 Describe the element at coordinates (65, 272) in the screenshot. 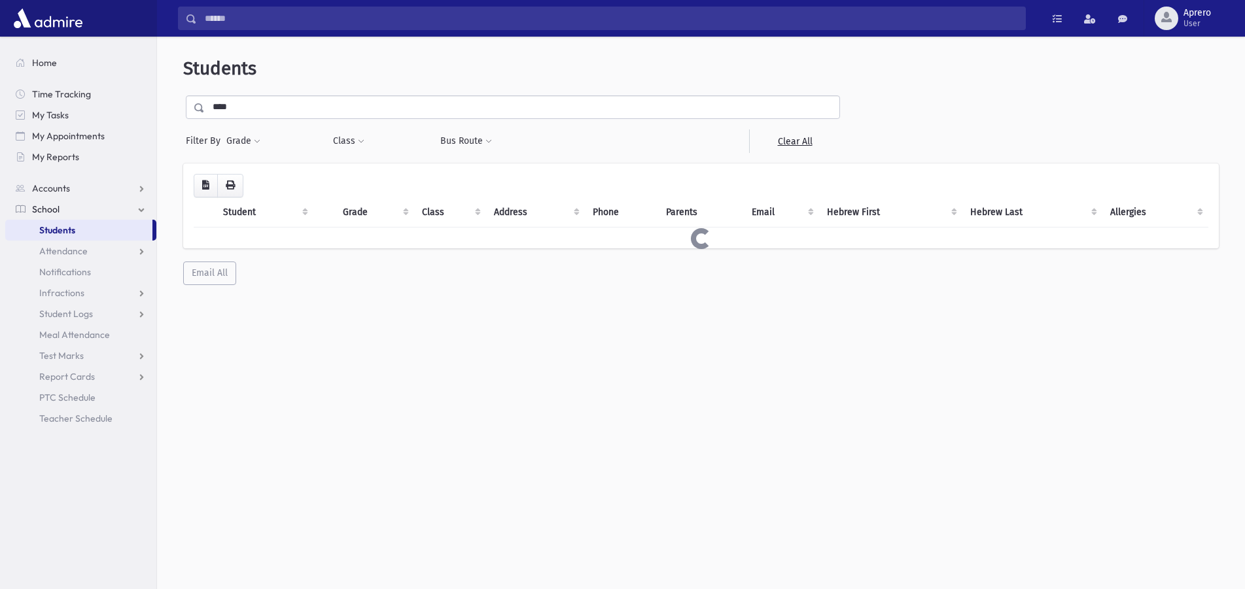

I see `span: Notifications` at that location.